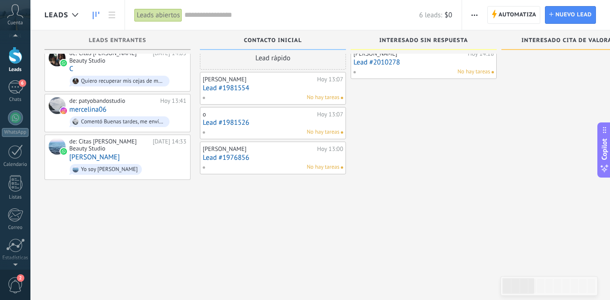 This screenshot has width=610, height=300. Describe the element at coordinates (15, 258) in the screenshot. I see `div: Estadísticas` at that location.